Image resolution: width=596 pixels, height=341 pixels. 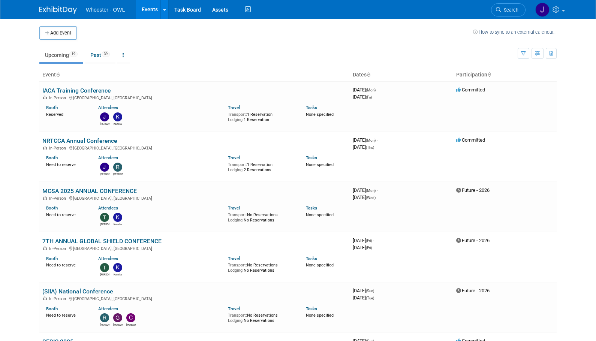 What do you see at coordinates (105, 10) in the screenshot?
I see `span: Whooster - OWL` at bounding box center [105, 10].